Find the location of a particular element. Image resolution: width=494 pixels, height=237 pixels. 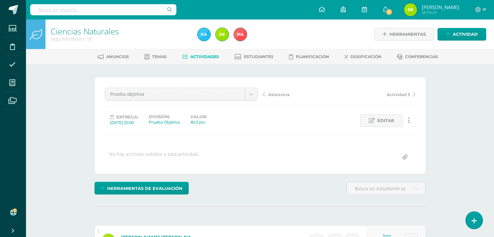

span: Actividad 5 is located at coordinates (398, 94).